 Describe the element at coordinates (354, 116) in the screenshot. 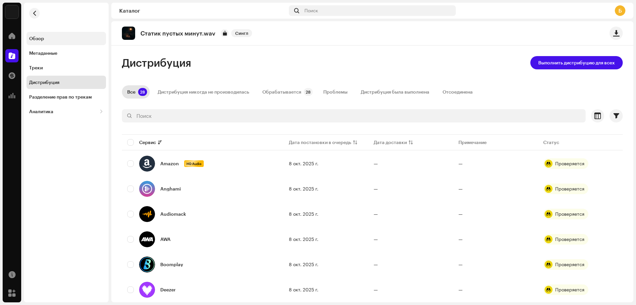

I see `input: Поиск` at that location.